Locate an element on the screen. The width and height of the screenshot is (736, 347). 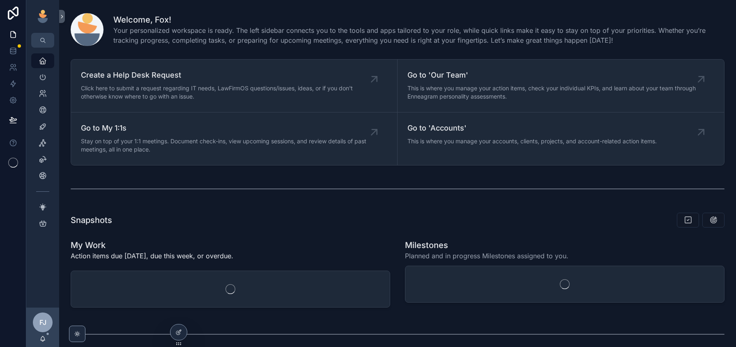
a: Create a Help Desk RequestClick here to submit a request regarding IT needs, LawFirmOS questions/... is located at coordinates (234, 86).